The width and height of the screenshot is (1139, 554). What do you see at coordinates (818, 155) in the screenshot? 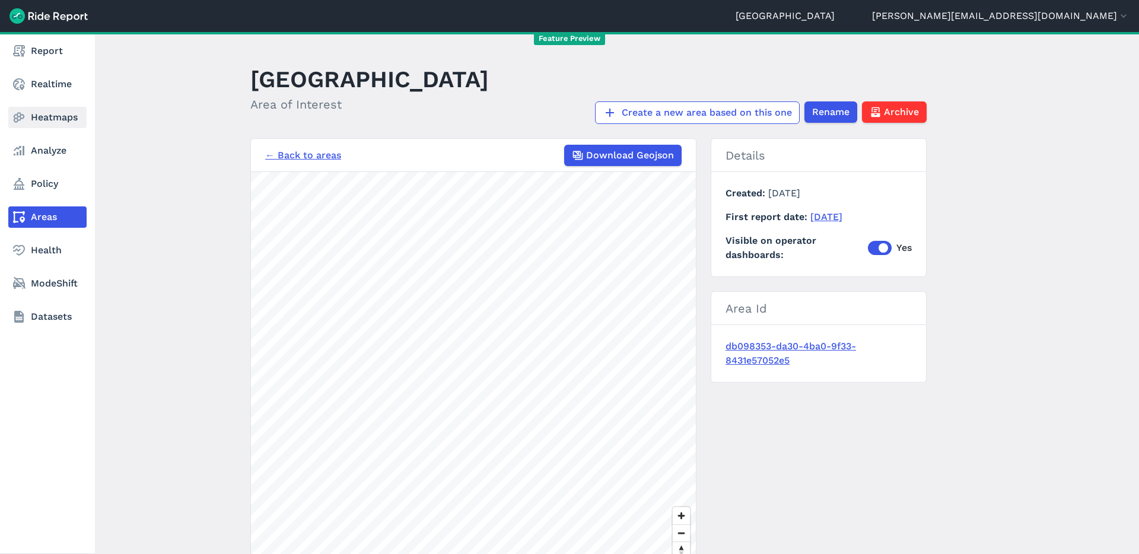
I see `h2: Details` at bounding box center [818, 155].